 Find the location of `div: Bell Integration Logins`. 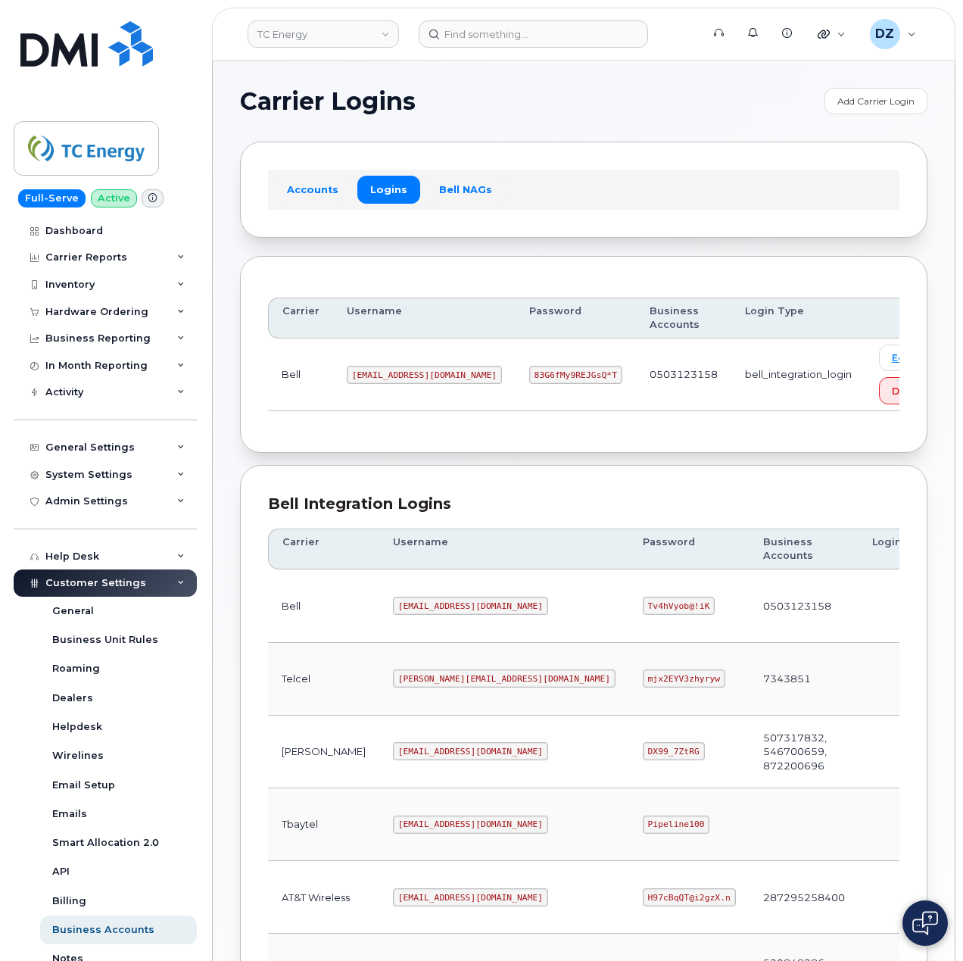

div: Bell Integration Logins is located at coordinates (584, 503).